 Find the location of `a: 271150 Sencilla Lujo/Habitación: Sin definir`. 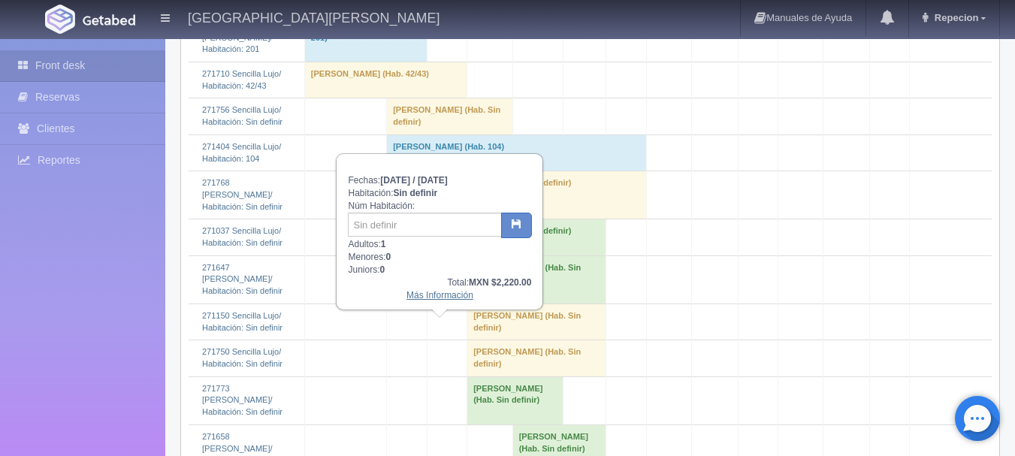

a: 271150 Sencilla Lujo/Habitación: Sin definir is located at coordinates (242, 322).